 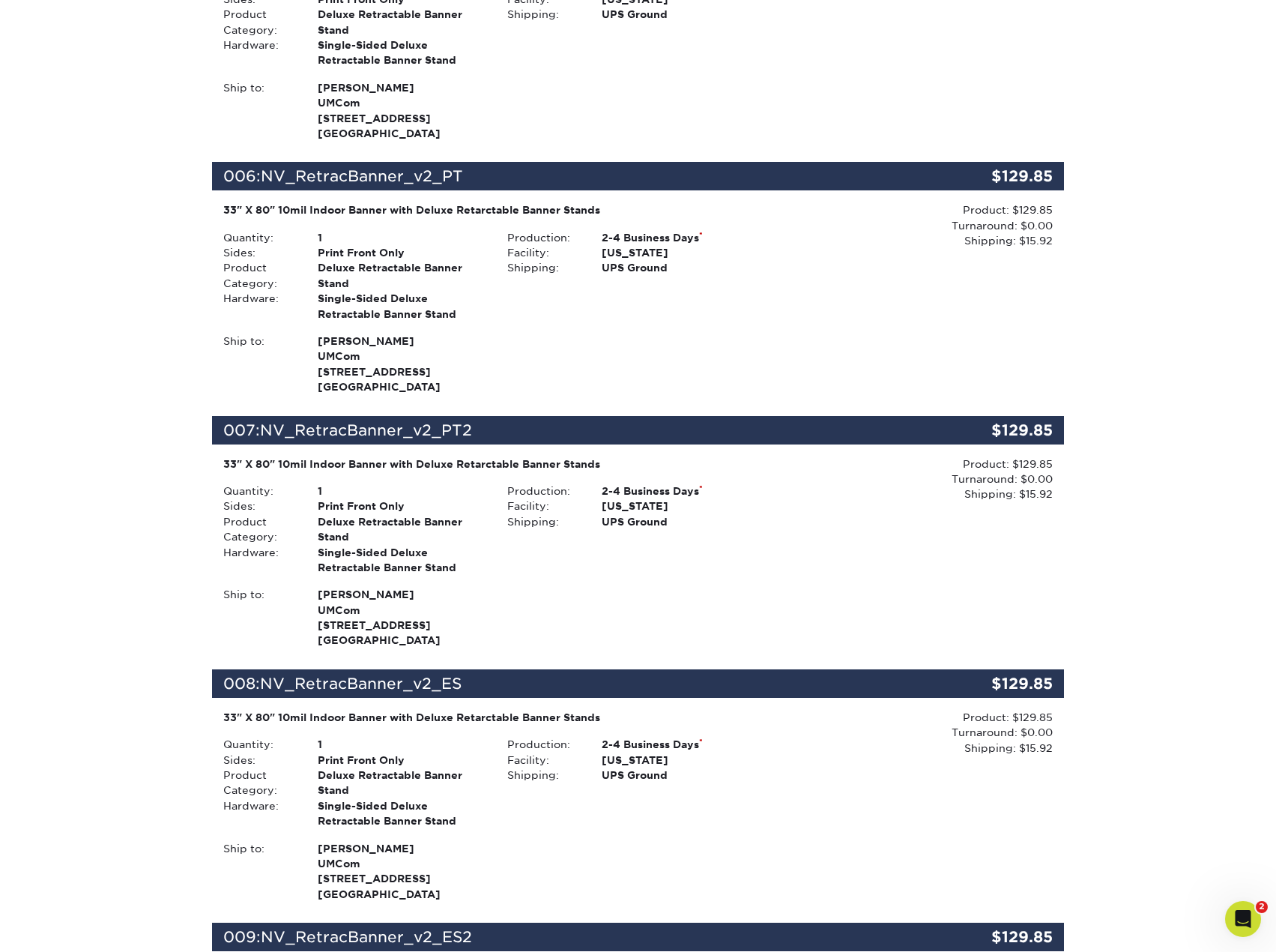 I want to click on span: 2, so click(x=1262, y=907).